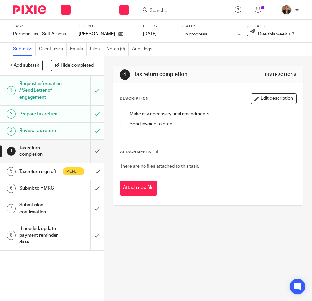  What do you see at coordinates (77, 66) in the screenshot?
I see `span: Hide completed` at bounding box center [77, 66].